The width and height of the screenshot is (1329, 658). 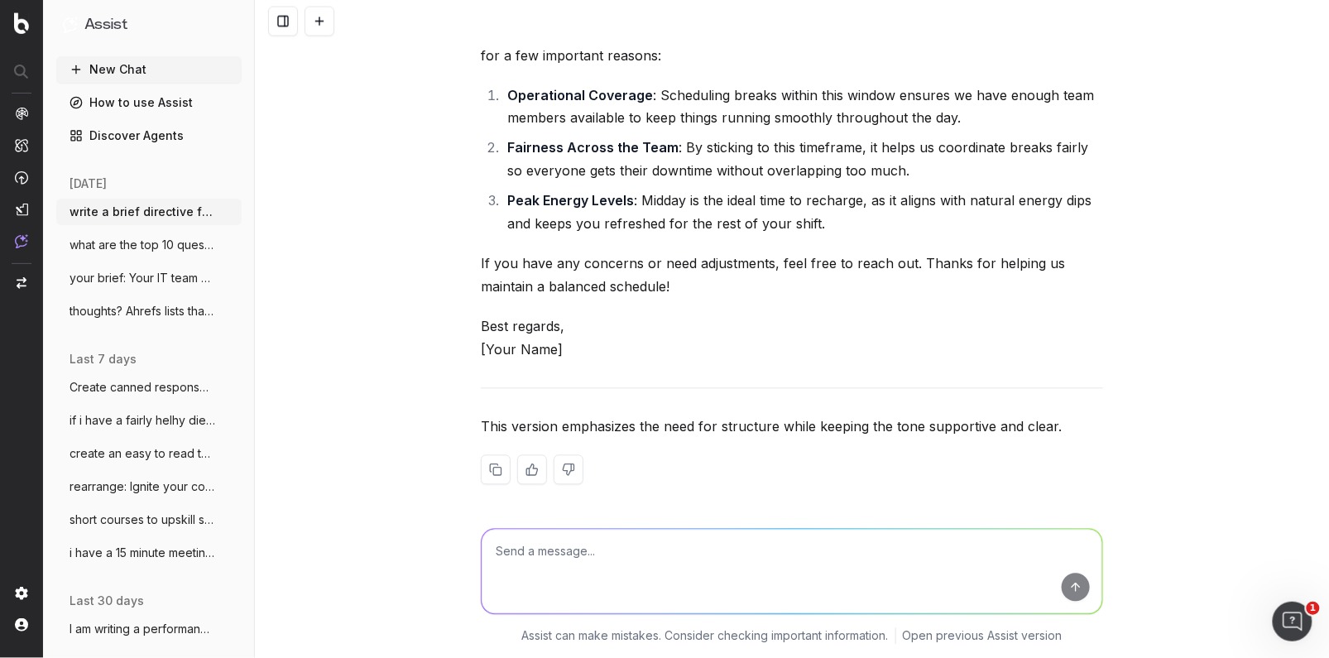 I want to click on span: last 7 days, so click(x=103, y=359).